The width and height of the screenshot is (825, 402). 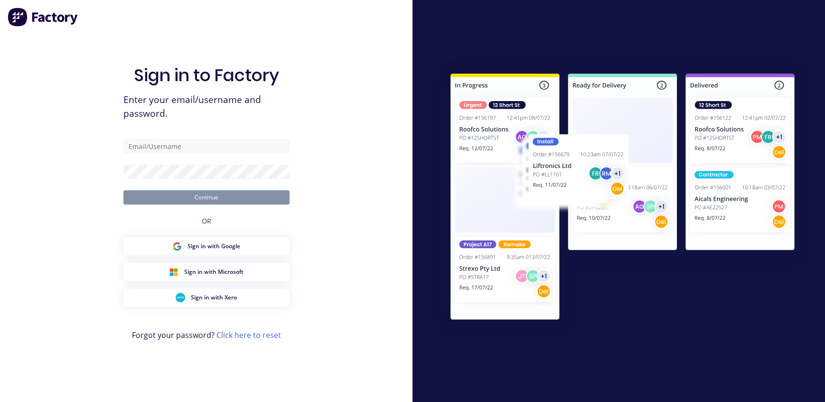 I want to click on button: Xero Sign inSign in with Xero, so click(x=207, y=298).